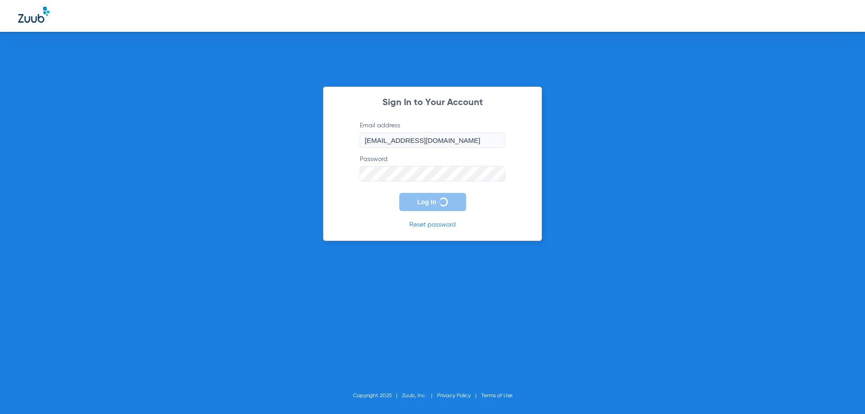 This screenshot has height=414, width=865. I want to click on button: Log In, so click(433, 202).